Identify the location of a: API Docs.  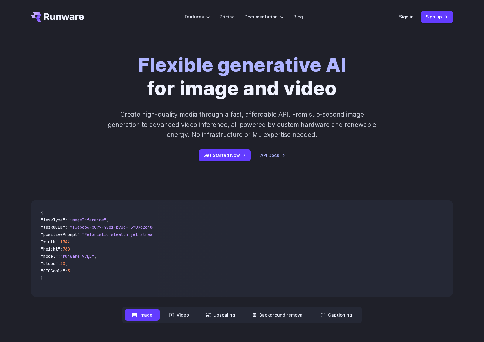
(273, 155).